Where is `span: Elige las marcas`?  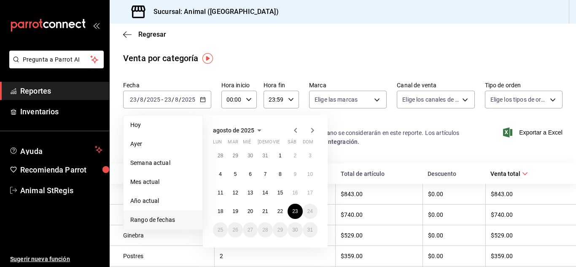
span: Elige las marcas is located at coordinates (336, 100).